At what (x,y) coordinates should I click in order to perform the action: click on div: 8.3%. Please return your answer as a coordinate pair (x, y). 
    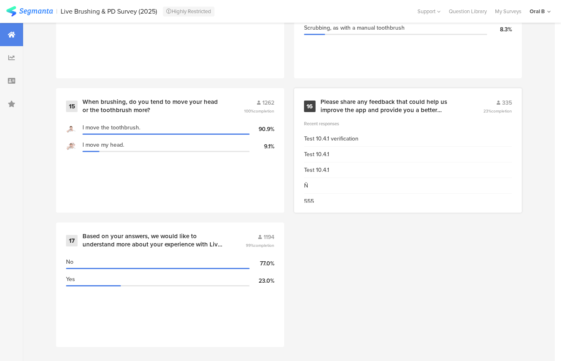
    Looking at the image, I should click on (499, 29).